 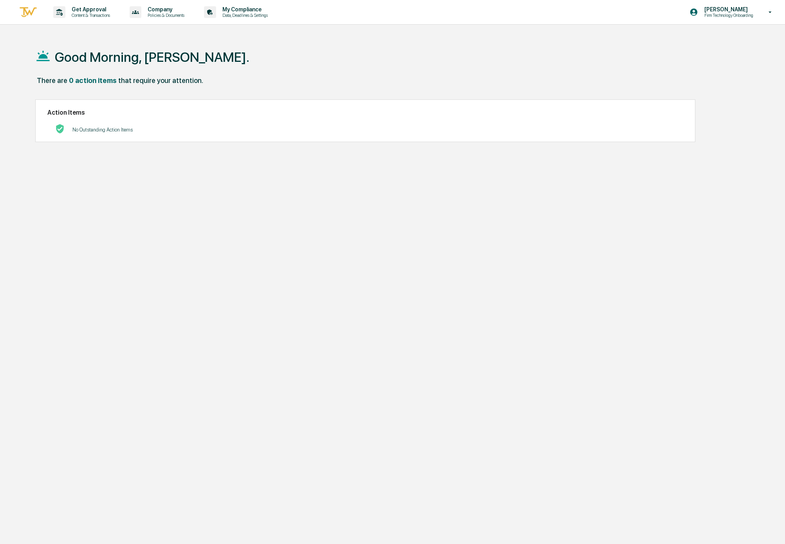 What do you see at coordinates (244, 9) in the screenshot?
I see `p: My Compliance` at bounding box center [244, 9].